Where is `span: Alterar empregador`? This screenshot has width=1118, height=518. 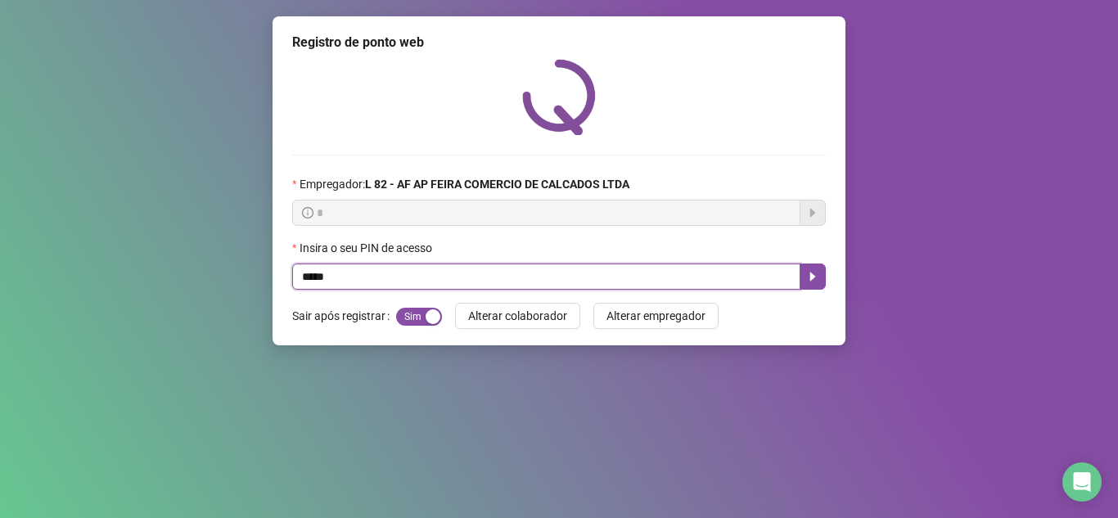
span: Alterar empregador is located at coordinates (656, 316).